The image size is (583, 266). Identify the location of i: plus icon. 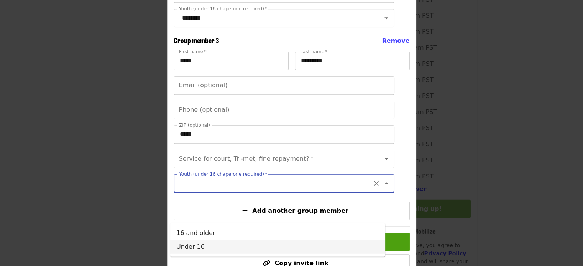
(245, 211).